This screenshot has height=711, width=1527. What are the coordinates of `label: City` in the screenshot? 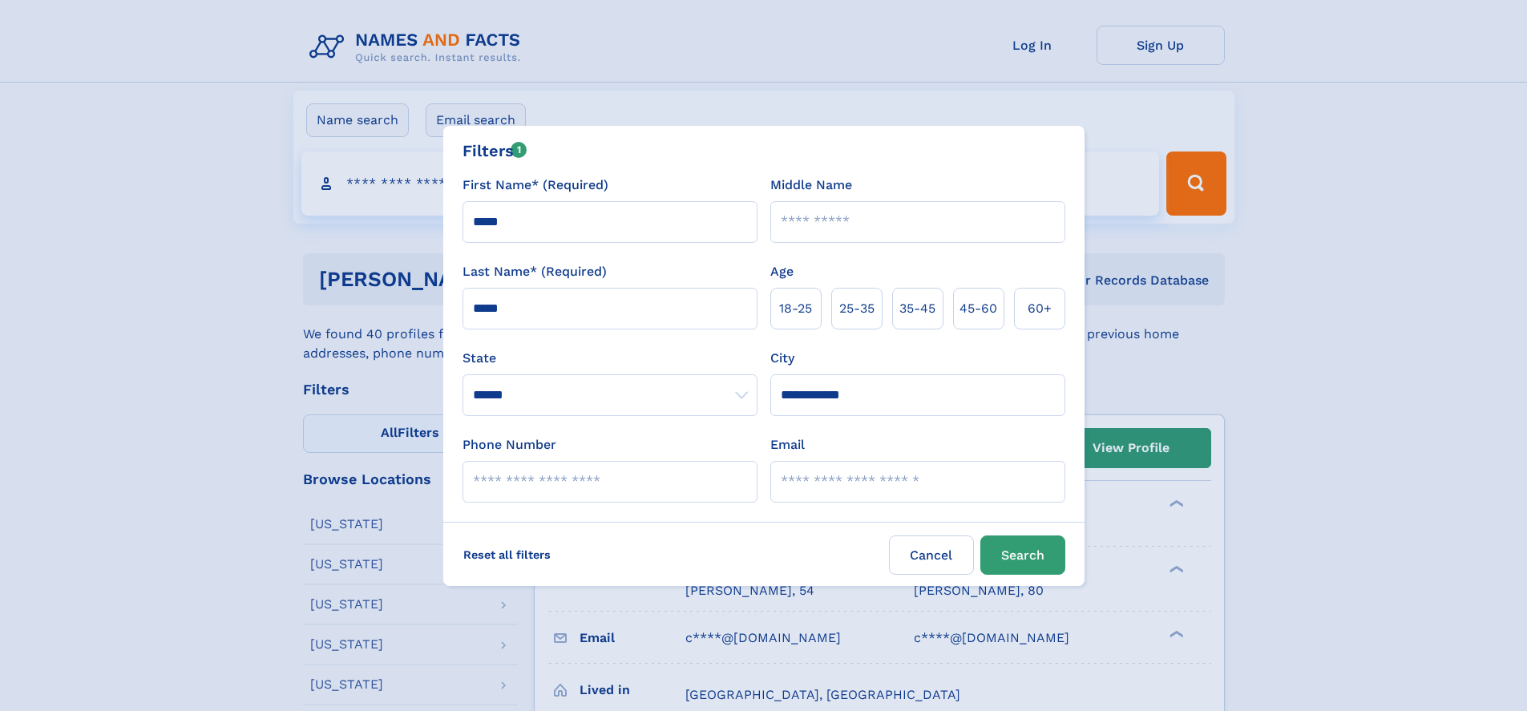 It's located at (782, 358).